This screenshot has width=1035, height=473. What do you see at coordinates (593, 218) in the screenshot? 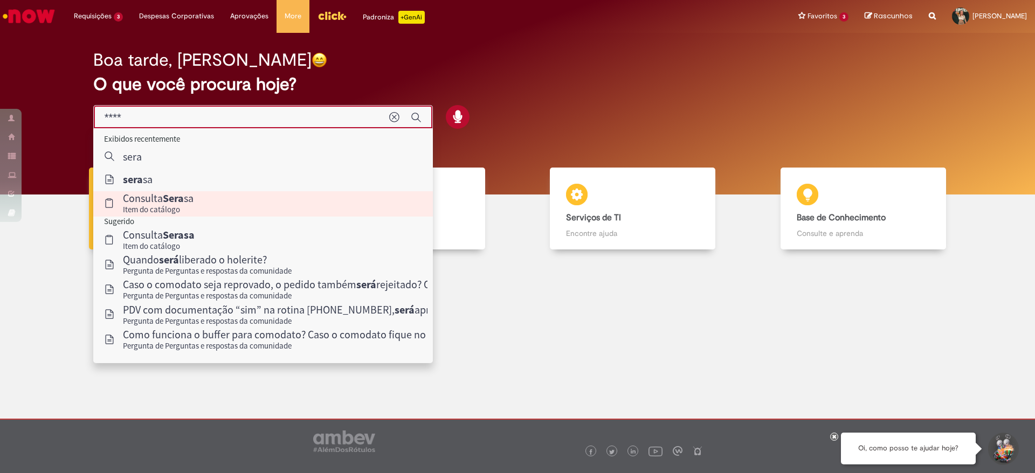
I see `b: Serviços de TI` at bounding box center [593, 218].